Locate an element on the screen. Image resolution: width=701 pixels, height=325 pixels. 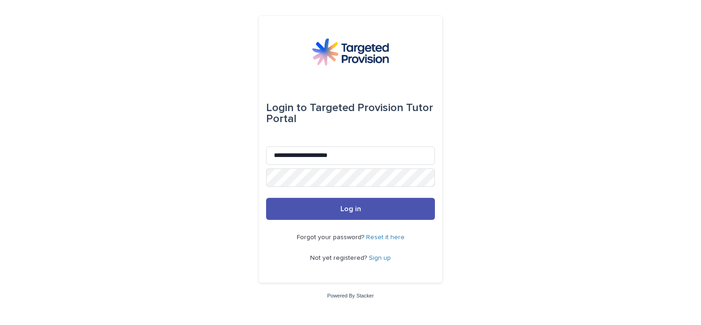
div: Targeted Provision Tutor Portal is located at coordinates (350, 113).